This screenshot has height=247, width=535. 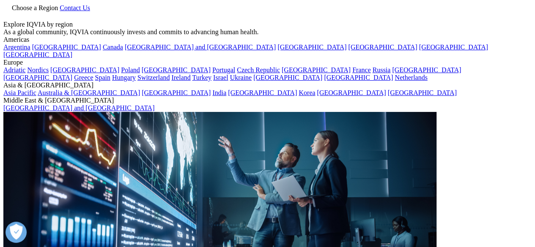 I want to click on span: Contact Us, so click(x=75, y=8).